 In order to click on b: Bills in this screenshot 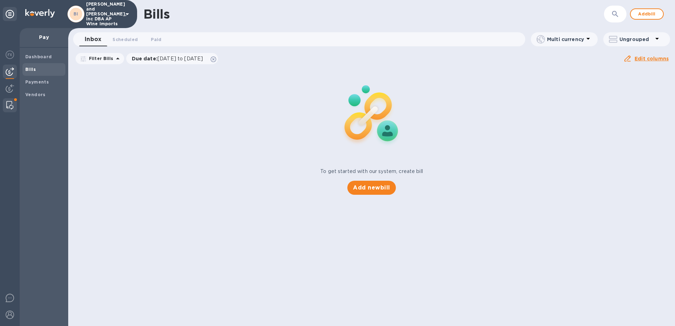, I will do `click(31, 69)`.